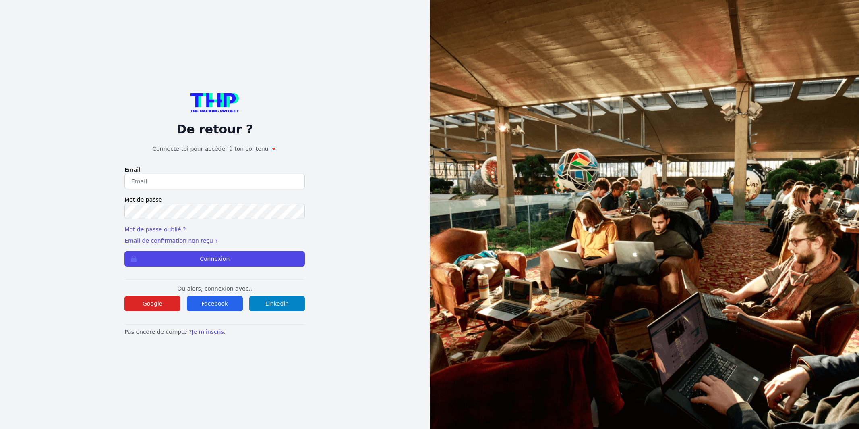 The image size is (859, 429). I want to click on button: Google, so click(152, 303).